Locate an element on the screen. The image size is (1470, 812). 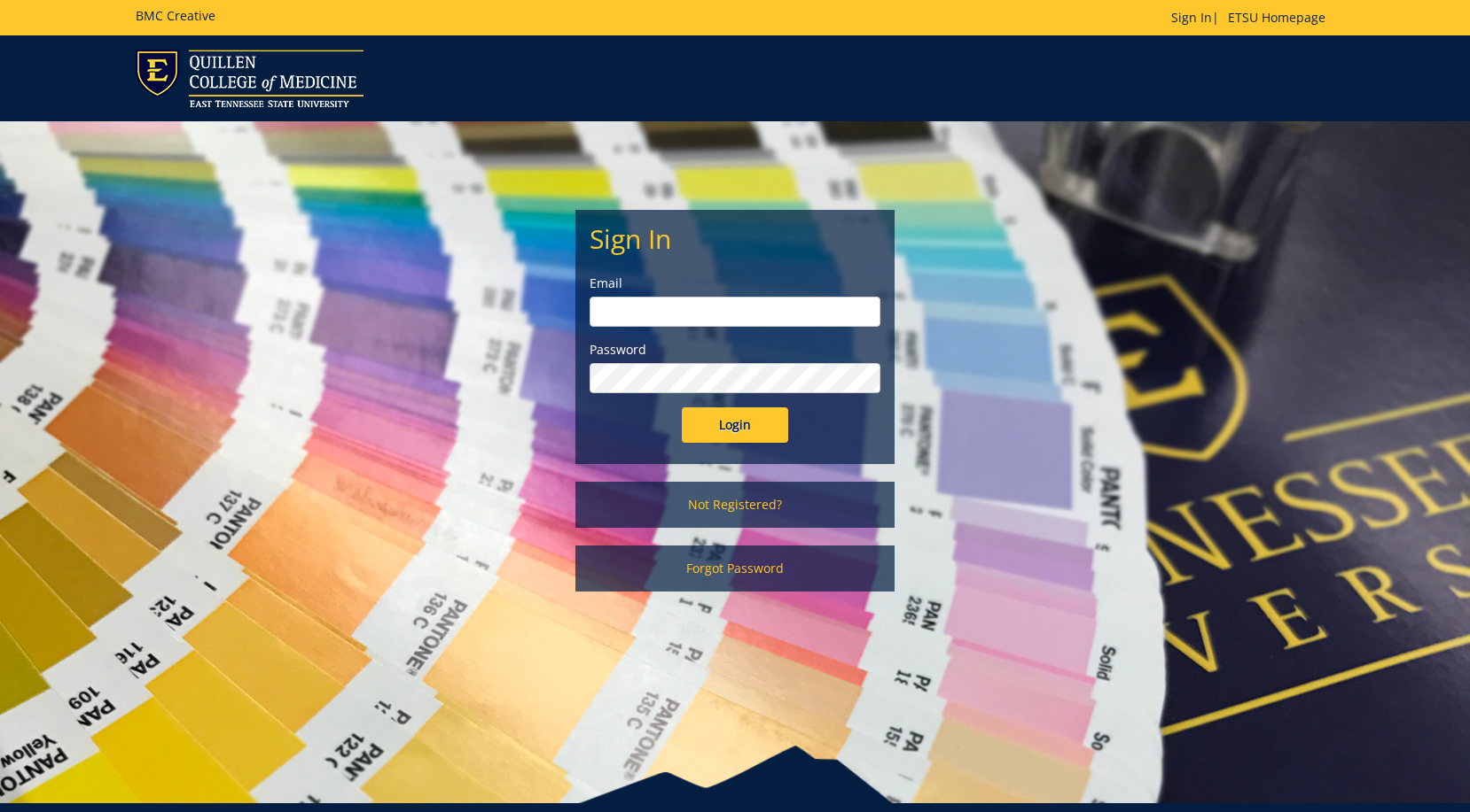
a: Forgot Password is located at coordinates (735, 569).